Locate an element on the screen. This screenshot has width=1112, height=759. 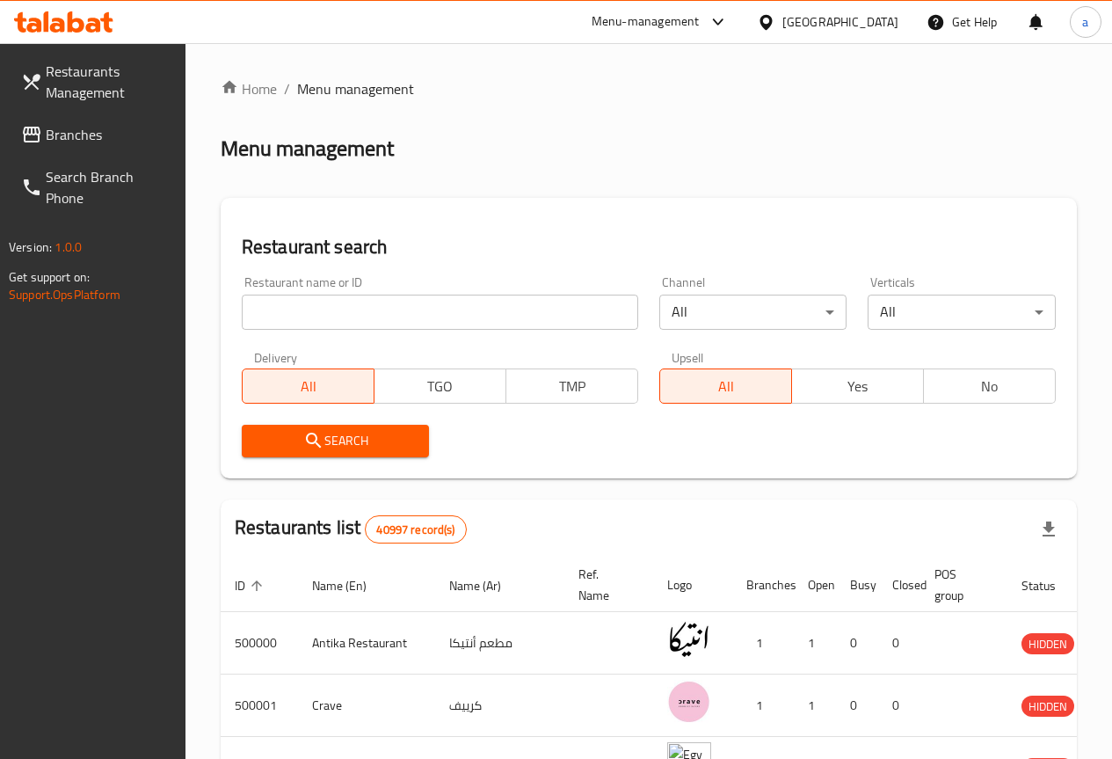
input: Search for restaurant name or ID.. is located at coordinates (440, 312).